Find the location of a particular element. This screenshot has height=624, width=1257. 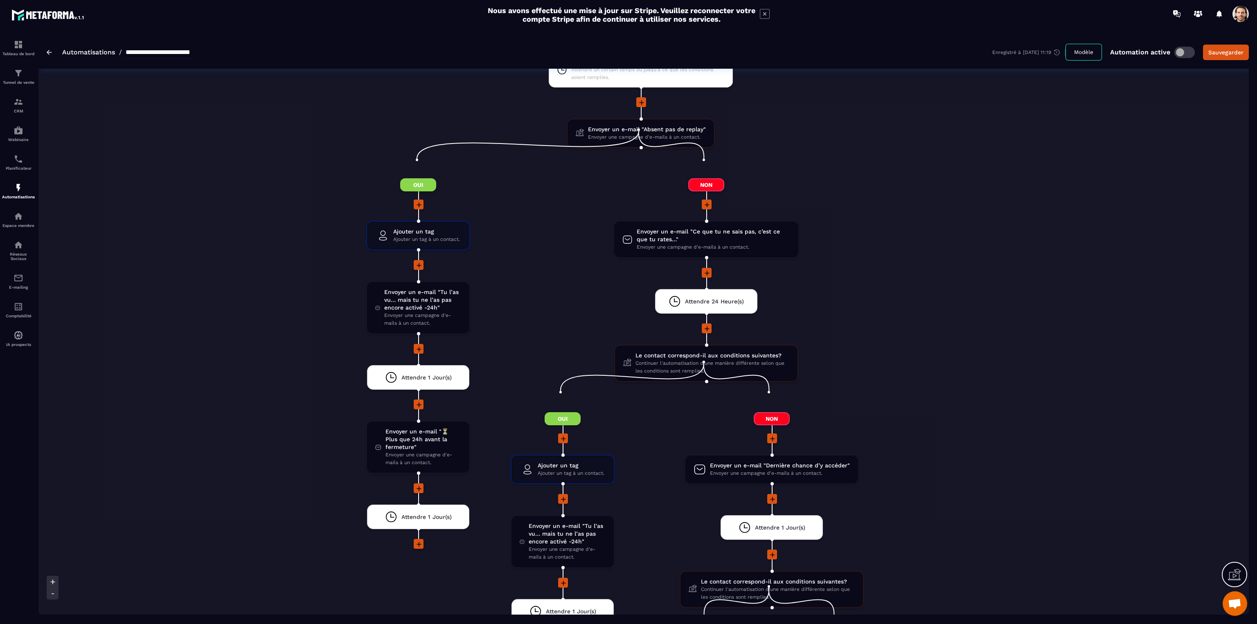

a: formationformationCRM is located at coordinates (18, 105).